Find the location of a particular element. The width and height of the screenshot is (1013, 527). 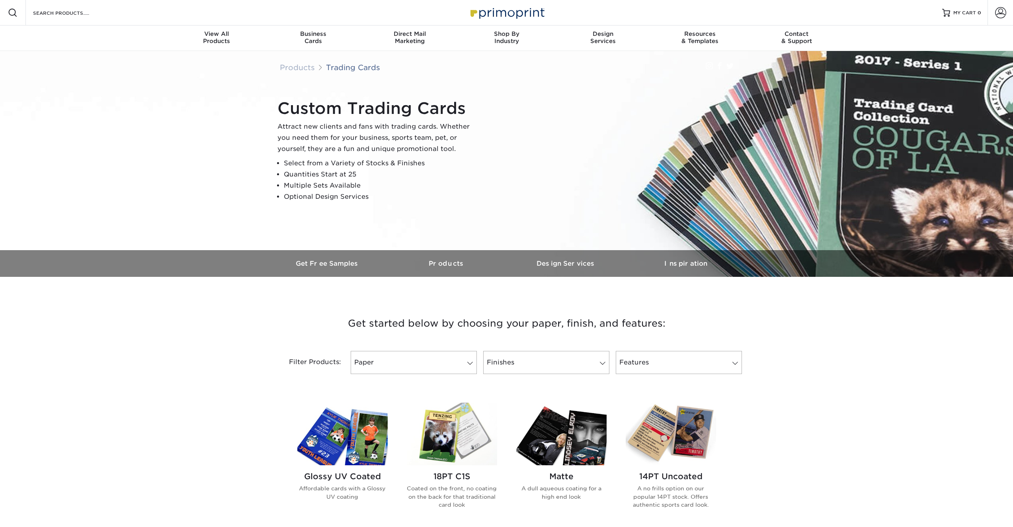

a: Matte Trading Cards Matte A dull aqueous coating for a high end look is located at coordinates (561, 462).